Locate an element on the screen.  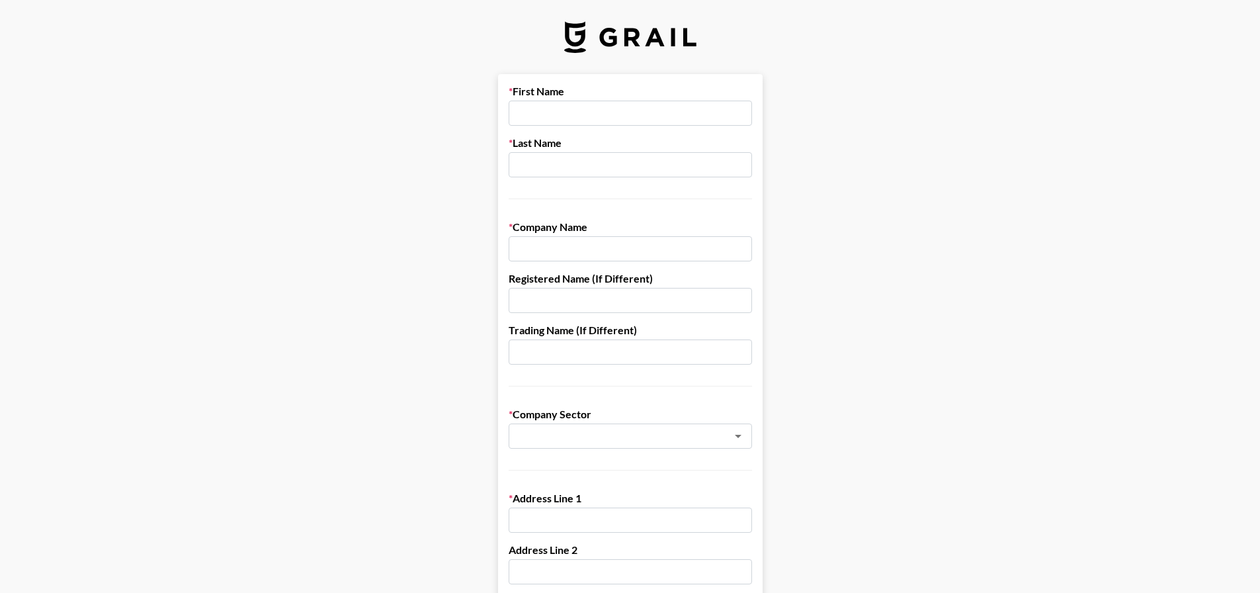
label: Company Name is located at coordinates (630, 227).